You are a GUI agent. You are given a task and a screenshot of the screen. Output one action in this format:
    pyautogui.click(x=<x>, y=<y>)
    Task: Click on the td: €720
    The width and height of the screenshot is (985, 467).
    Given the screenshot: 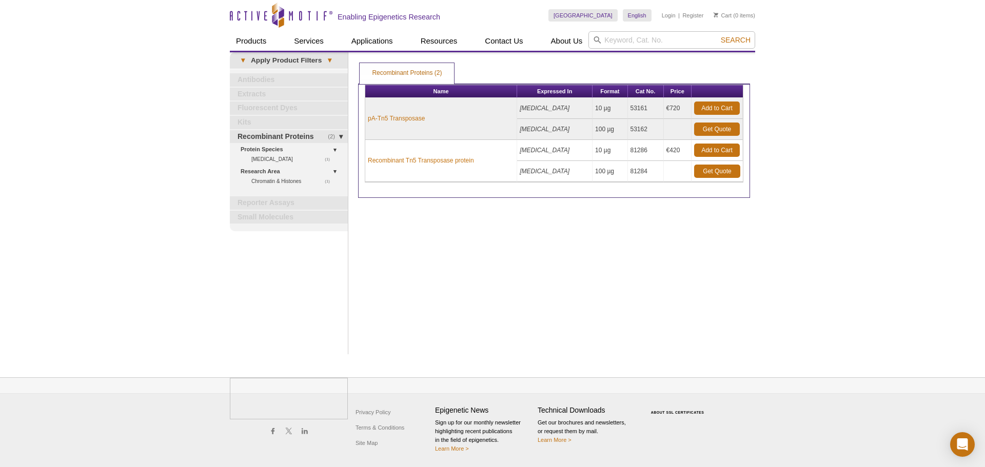 What is the action you would take?
    pyautogui.click(x=678, y=108)
    